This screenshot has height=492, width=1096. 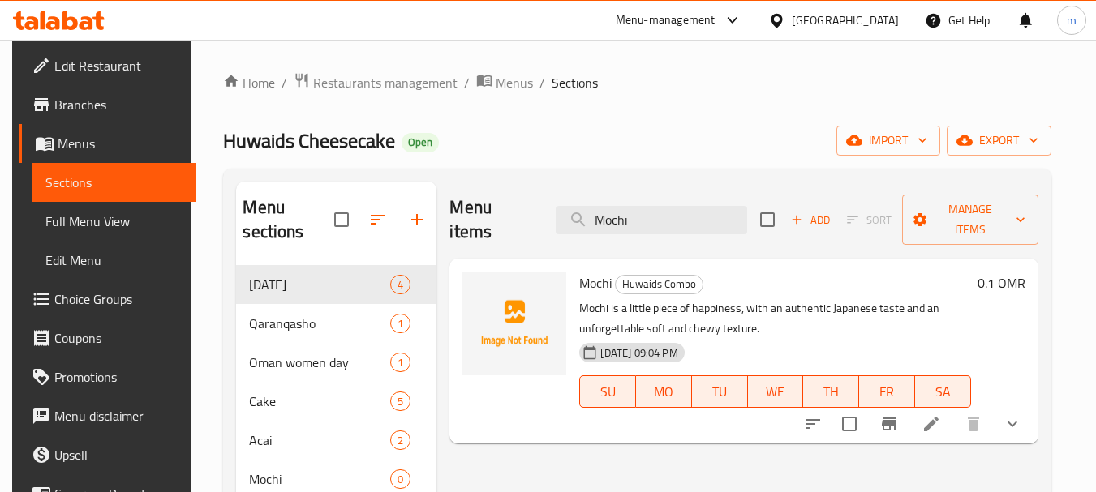 What do you see at coordinates (514, 324) in the screenshot?
I see `img: Mochi` at bounding box center [514, 324].